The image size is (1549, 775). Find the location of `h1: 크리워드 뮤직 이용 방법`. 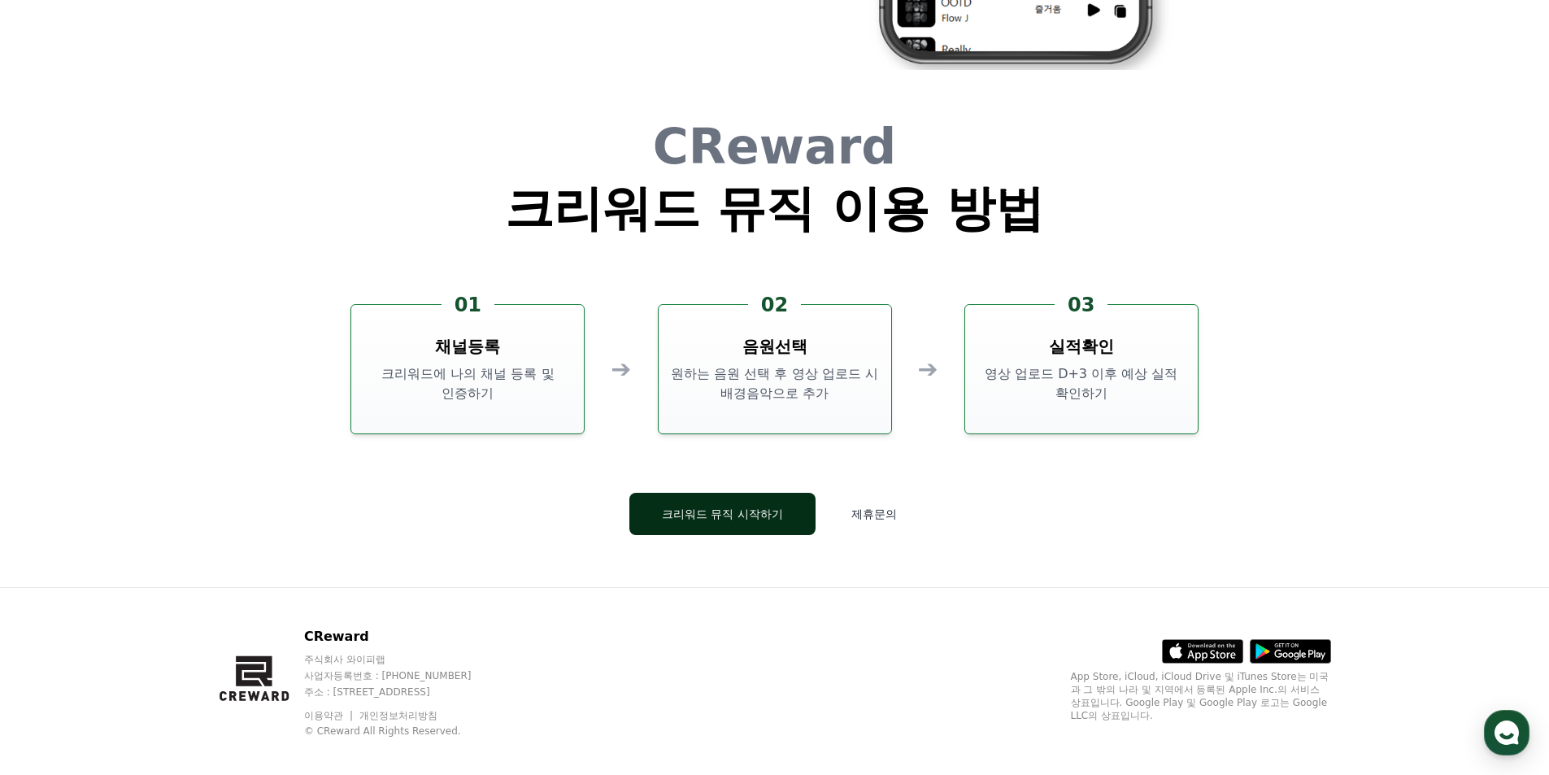

h1: 크리워드 뮤직 이용 방법 is located at coordinates (774, 208).